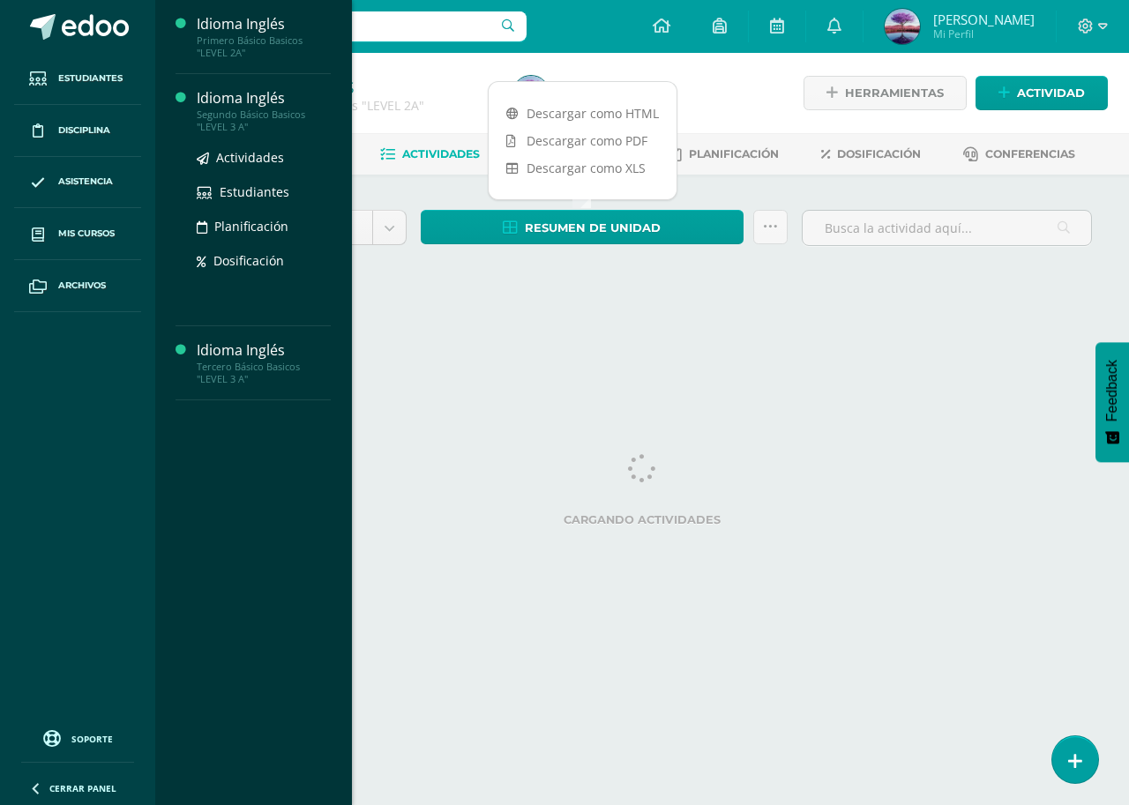 This screenshot has height=805, width=1129. Describe the element at coordinates (1018, 154) in the screenshot. I see `a: Conferencias` at that location.